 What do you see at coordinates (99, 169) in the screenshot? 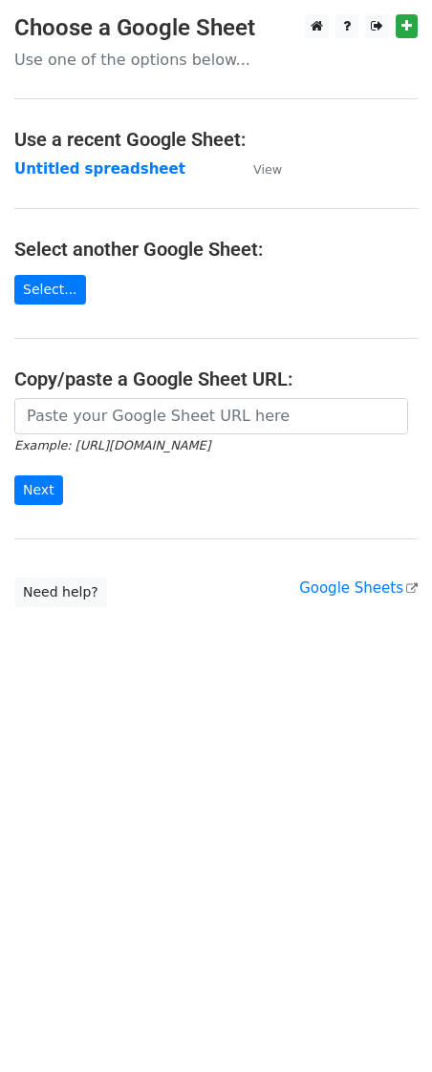
I see `strong: Untitled spreadsheet` at bounding box center [99, 169].